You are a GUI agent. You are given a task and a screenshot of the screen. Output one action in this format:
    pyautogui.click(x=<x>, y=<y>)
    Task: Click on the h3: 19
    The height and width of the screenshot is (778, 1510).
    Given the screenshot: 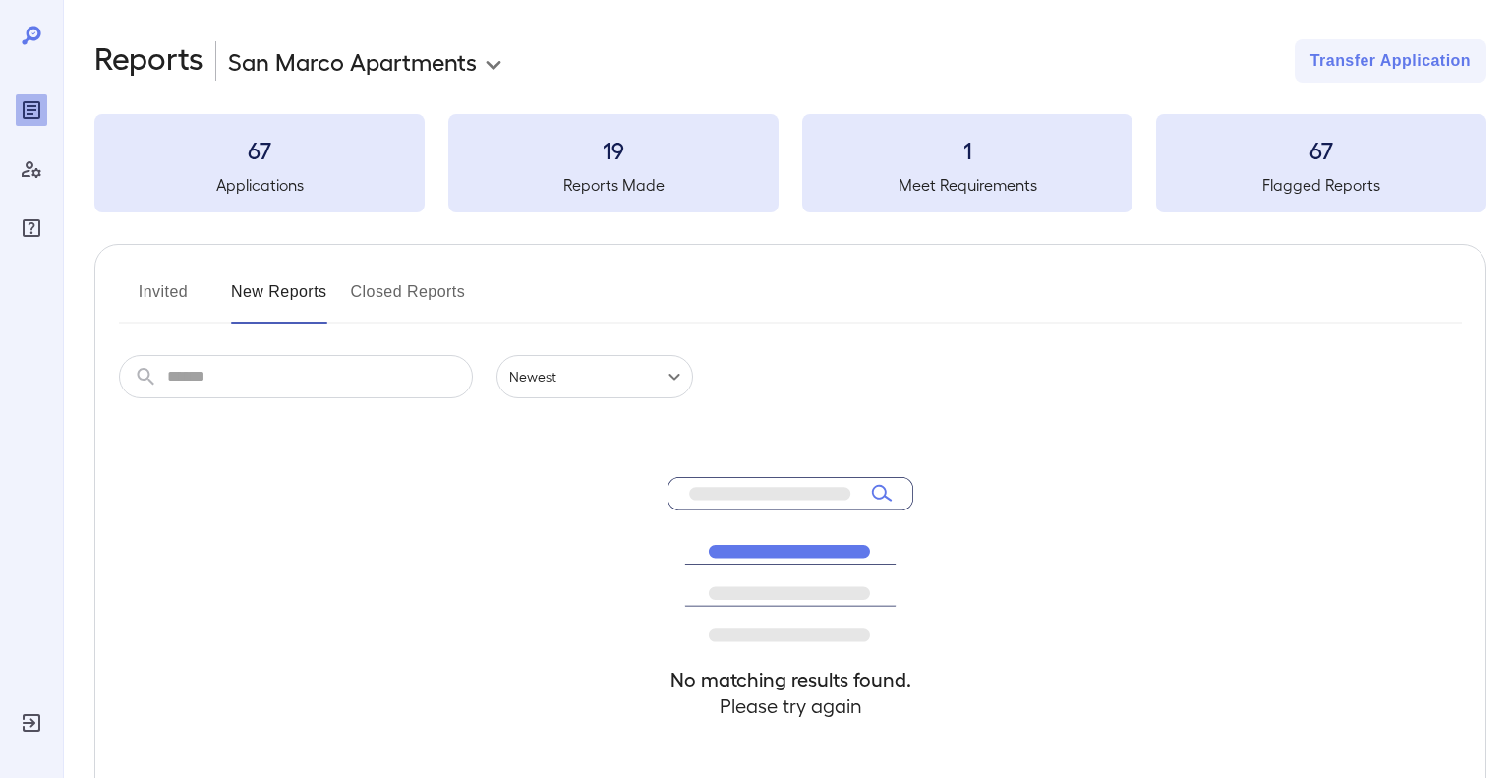 What is the action you would take?
    pyautogui.click(x=614, y=149)
    